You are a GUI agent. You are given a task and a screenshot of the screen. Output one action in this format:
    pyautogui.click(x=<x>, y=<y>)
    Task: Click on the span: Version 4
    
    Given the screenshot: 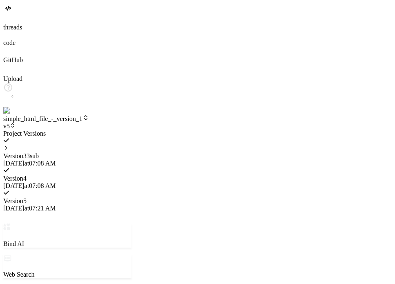 What is the action you would take?
    pyautogui.click(x=15, y=178)
    